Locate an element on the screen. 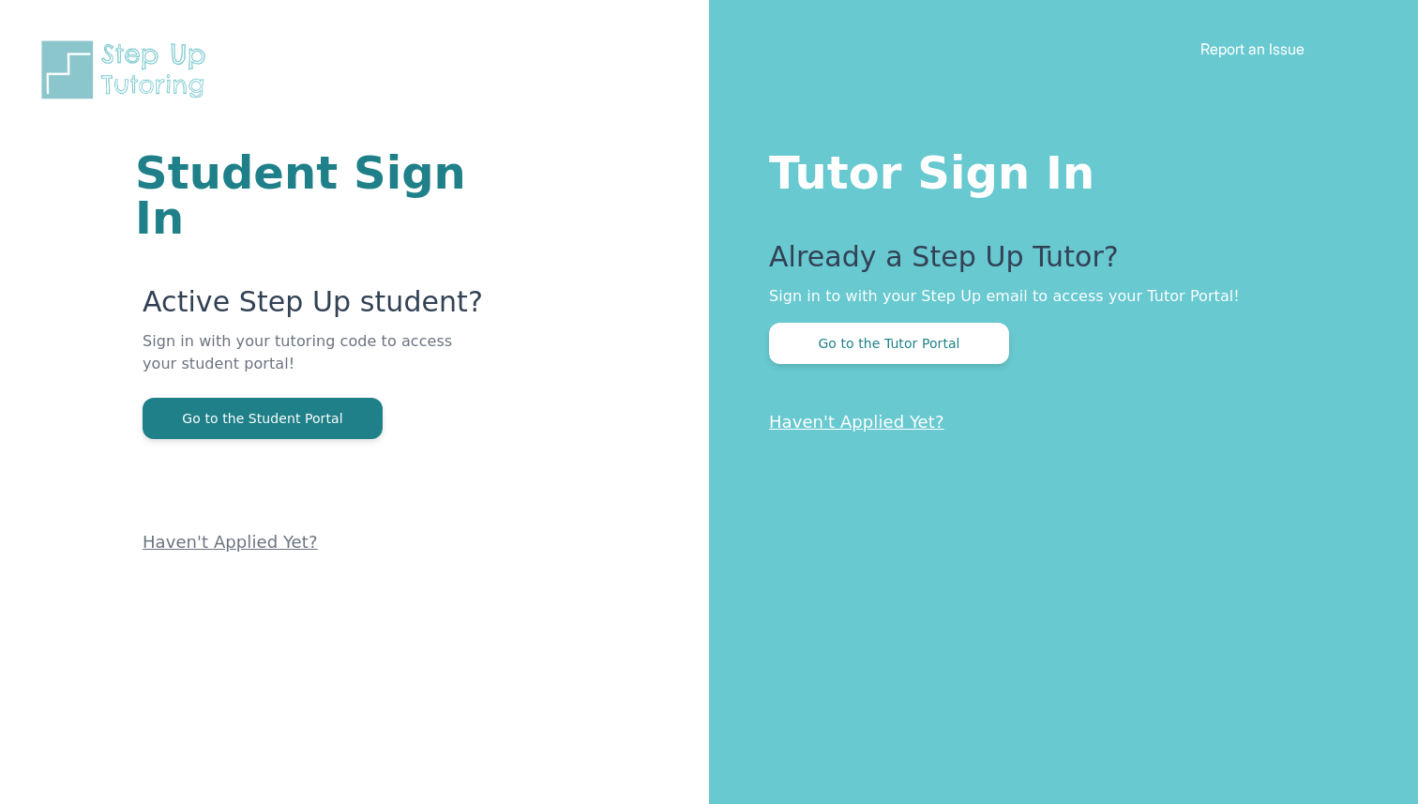 Image resolution: width=1418 pixels, height=804 pixels. p: Sign in with your tutoring code to access your student portal! is located at coordinates (313, 364).